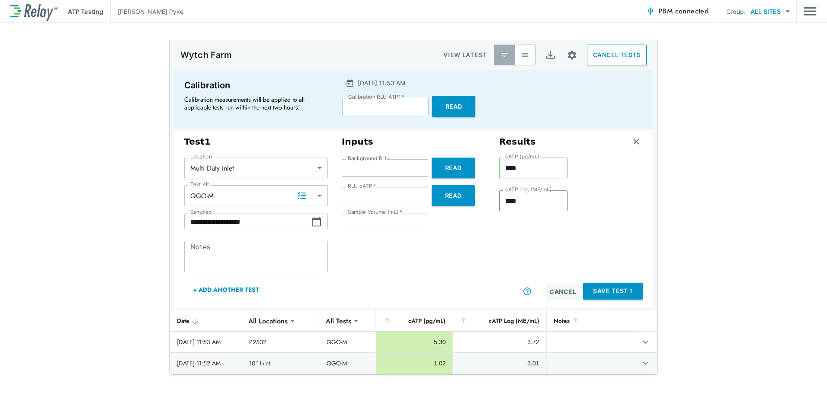 This screenshot has width=827, height=413. I want to click on div: 3.72, so click(499, 342).